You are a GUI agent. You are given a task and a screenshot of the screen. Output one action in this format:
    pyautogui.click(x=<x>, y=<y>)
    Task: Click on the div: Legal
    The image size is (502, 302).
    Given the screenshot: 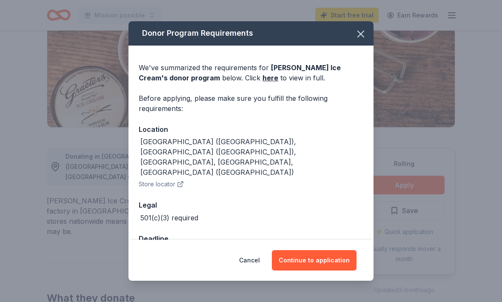 What is the action you would take?
    pyautogui.click(x=251, y=205)
    